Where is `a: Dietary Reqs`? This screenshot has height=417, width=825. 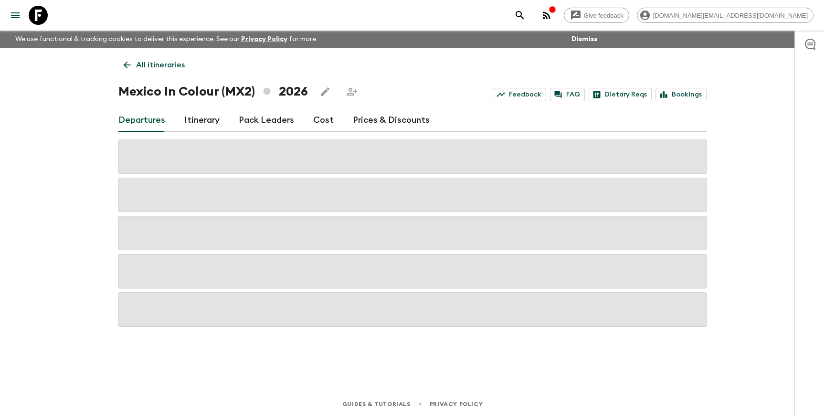
a: Dietary Reqs is located at coordinates (620, 95).